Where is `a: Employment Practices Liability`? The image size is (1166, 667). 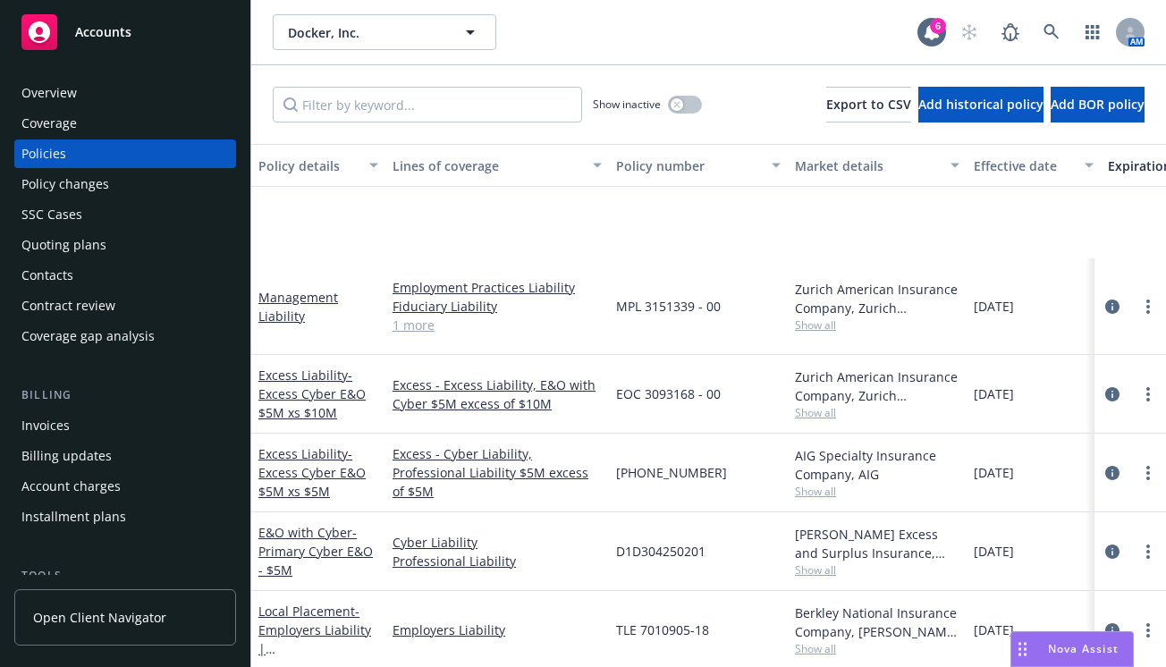 a: Employment Practices Liability is located at coordinates (497, 287).